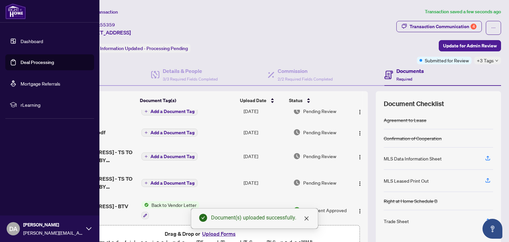 The image size is (509, 242). What do you see at coordinates (37, 62) in the screenshot?
I see `a: Deal Processing` at bounding box center [37, 62].